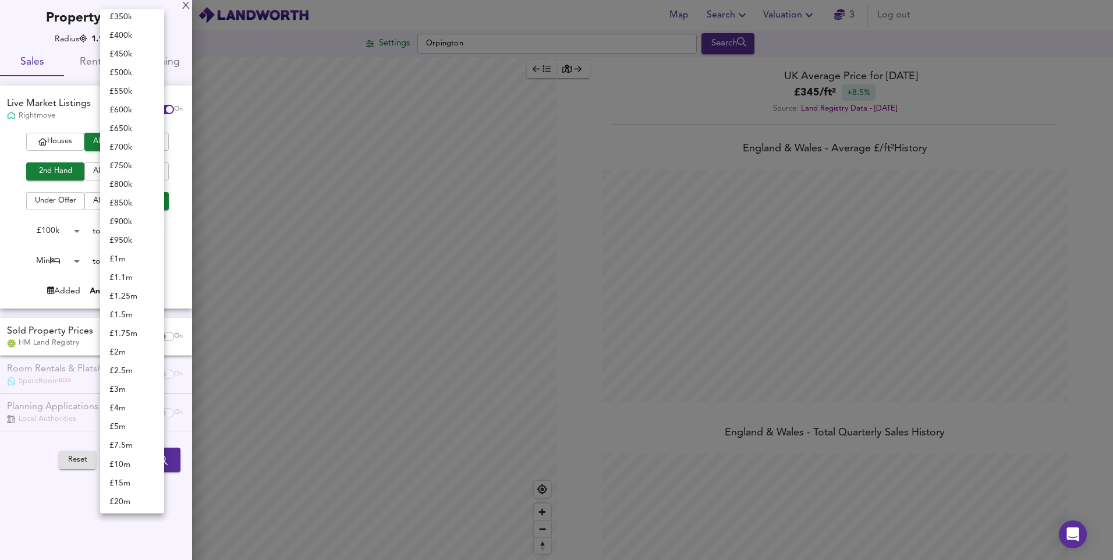 Image resolution: width=1113 pixels, height=560 pixels. Describe the element at coordinates (132, 315) in the screenshot. I see `li: £ 1.5m` at that location.